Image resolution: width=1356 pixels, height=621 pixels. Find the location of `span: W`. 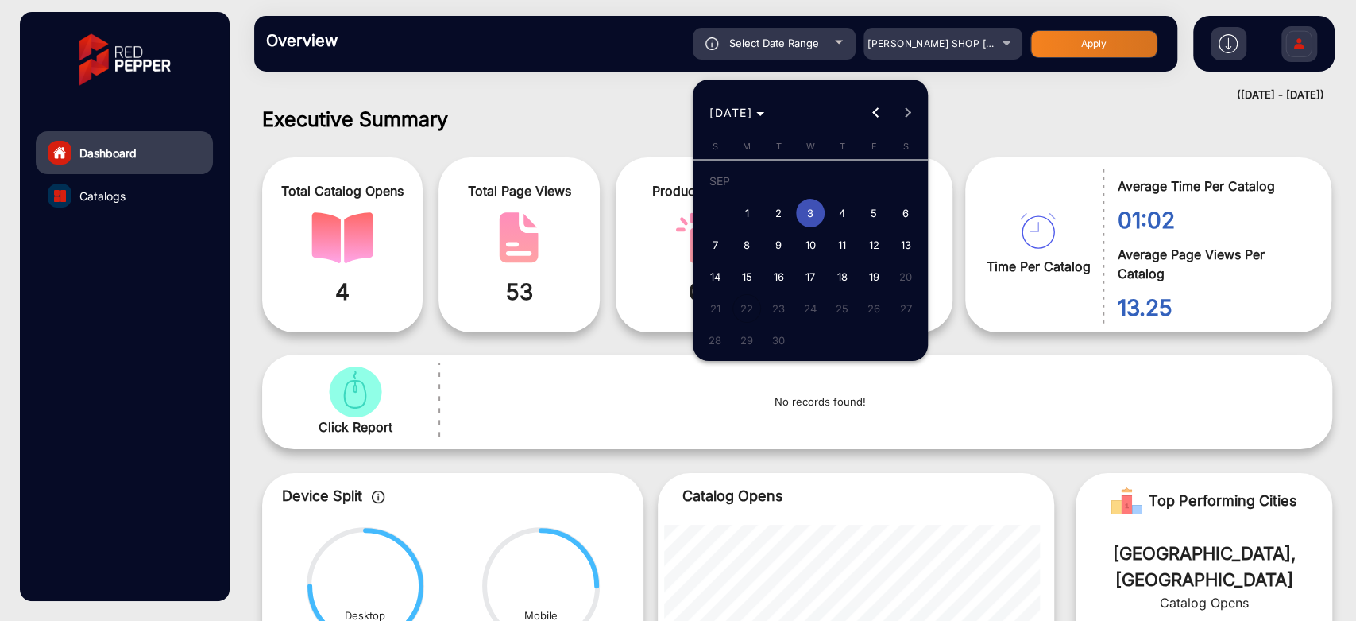

span: W is located at coordinates (810, 146).